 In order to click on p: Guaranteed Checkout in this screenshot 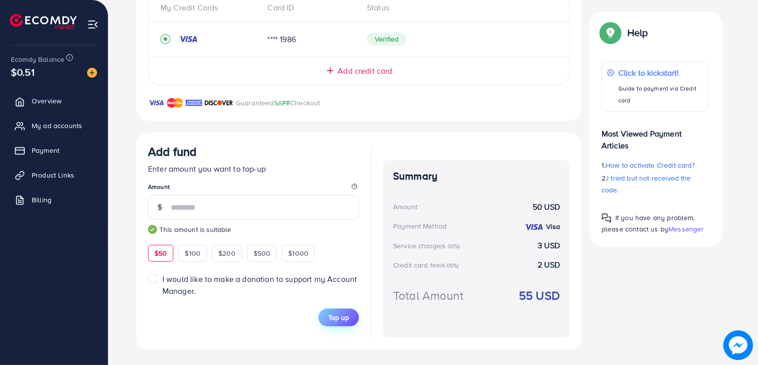, I will do `click(278, 103)`.